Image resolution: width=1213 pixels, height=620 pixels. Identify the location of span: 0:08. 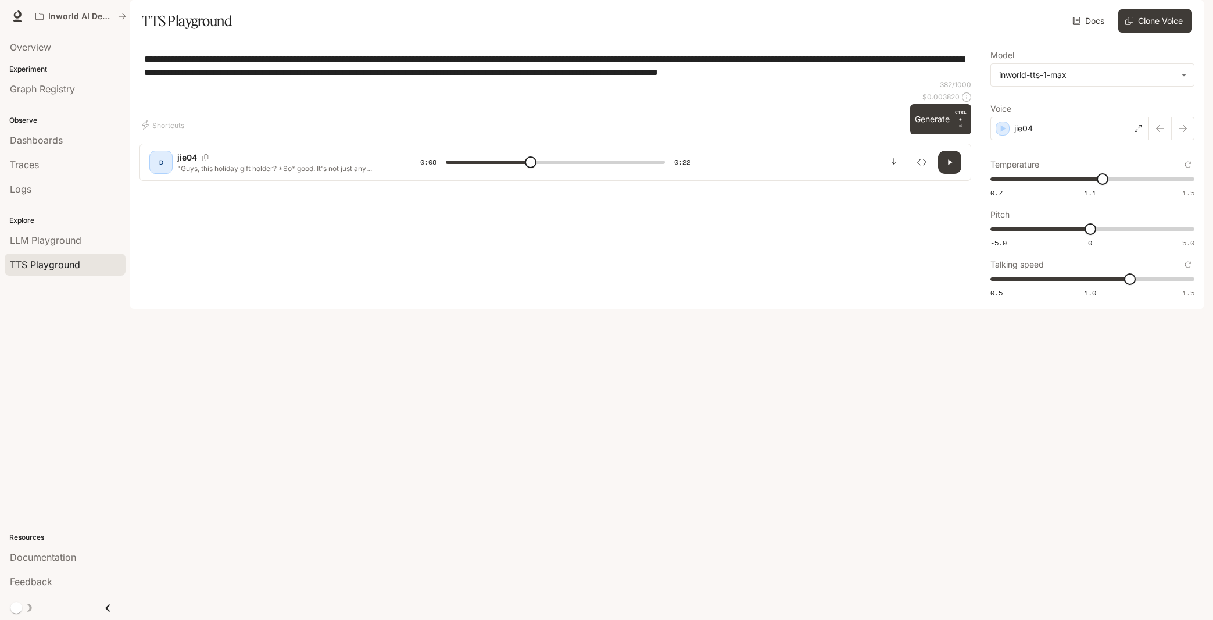
(429, 162).